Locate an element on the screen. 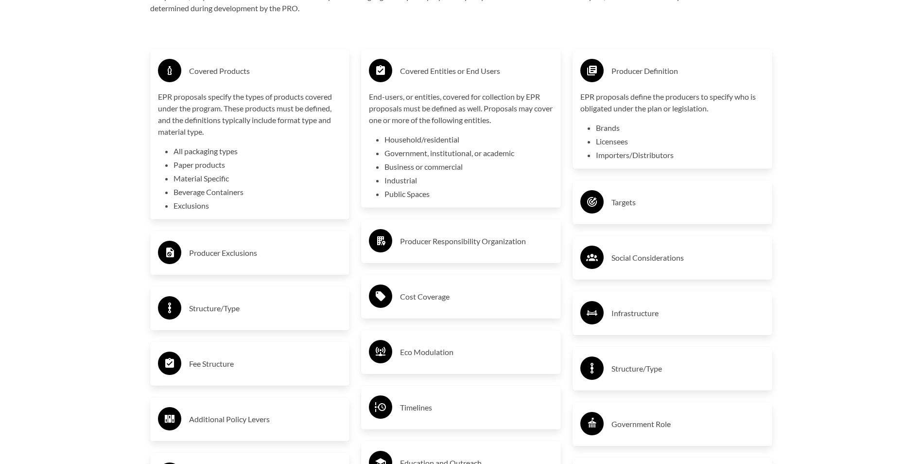 The width and height of the screenshot is (922, 464). li: Beverage Containers is located at coordinates (258, 192).